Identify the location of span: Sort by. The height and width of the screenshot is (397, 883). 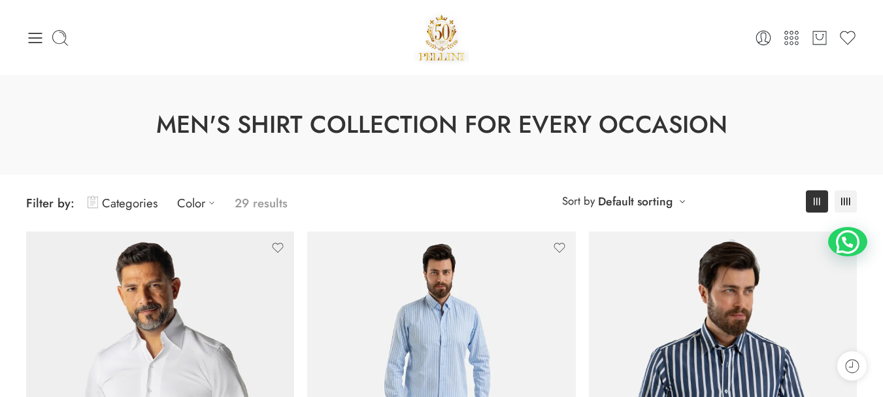
(578, 201).